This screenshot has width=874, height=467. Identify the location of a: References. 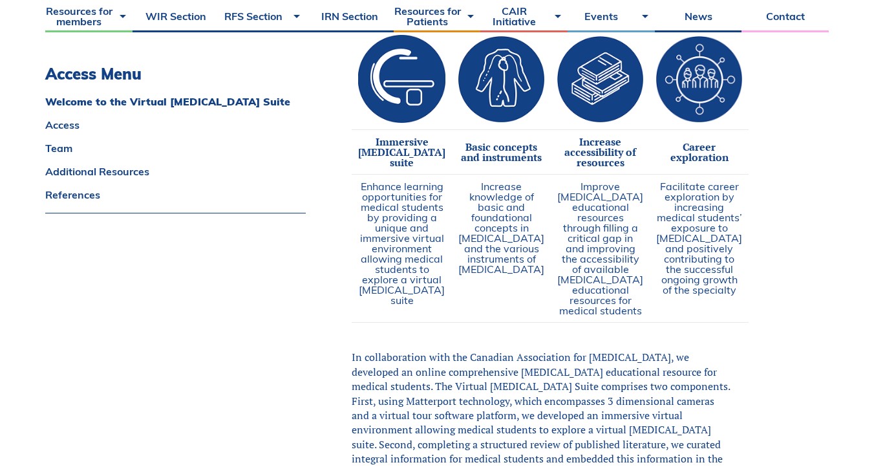
(175, 195).